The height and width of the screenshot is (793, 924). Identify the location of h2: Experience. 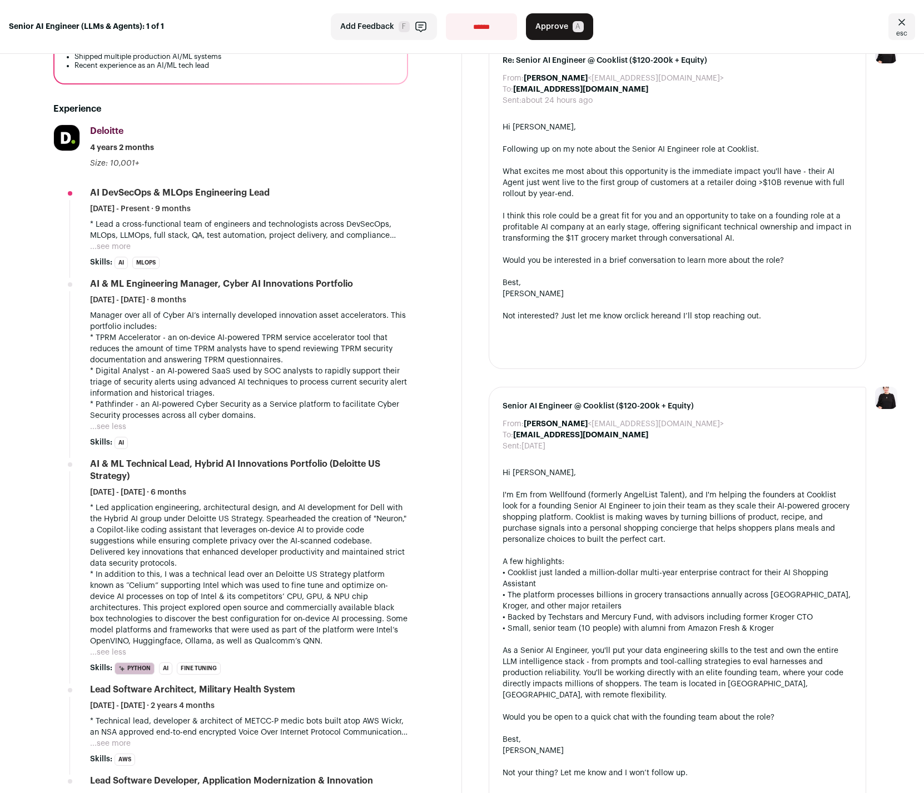
(231, 109).